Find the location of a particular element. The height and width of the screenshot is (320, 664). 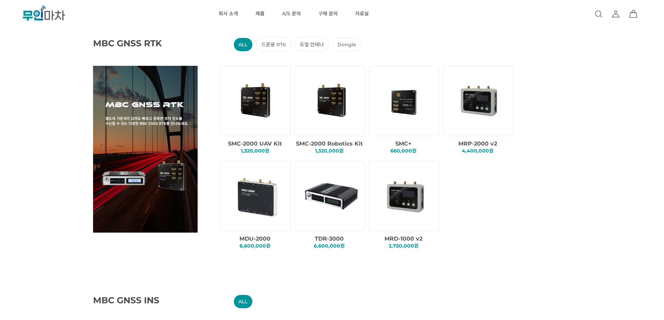

img: 29e1ed50bec2d2c3d08ab21b2fffb945.png is located at coordinates (331, 196).